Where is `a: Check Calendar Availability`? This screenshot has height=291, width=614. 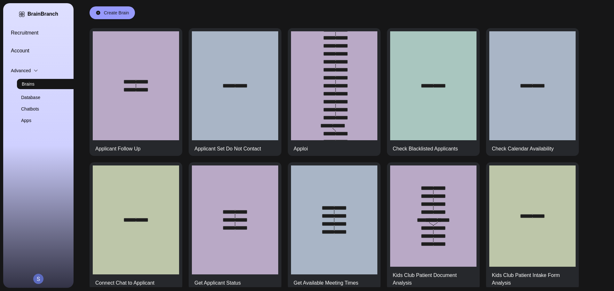 a: Check Calendar Availability is located at coordinates (533, 92).